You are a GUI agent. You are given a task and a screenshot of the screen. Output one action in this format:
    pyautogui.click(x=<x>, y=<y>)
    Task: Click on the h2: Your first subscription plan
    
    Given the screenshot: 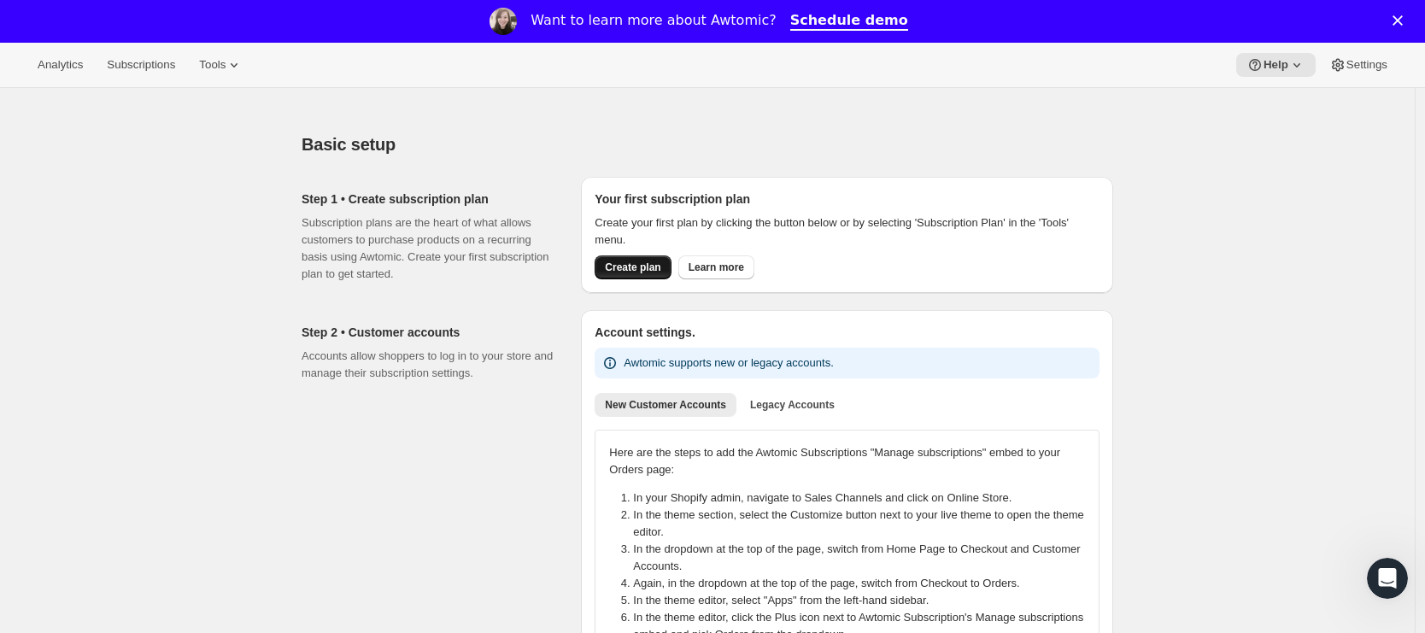 What is the action you would take?
    pyautogui.click(x=847, y=199)
    